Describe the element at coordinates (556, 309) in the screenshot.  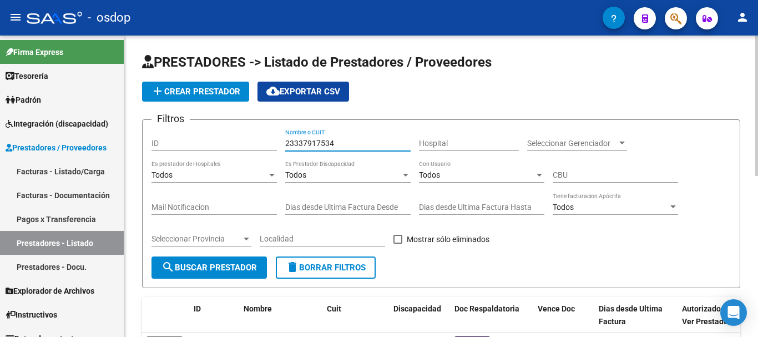
I see `span: Vence Doc` at that location.